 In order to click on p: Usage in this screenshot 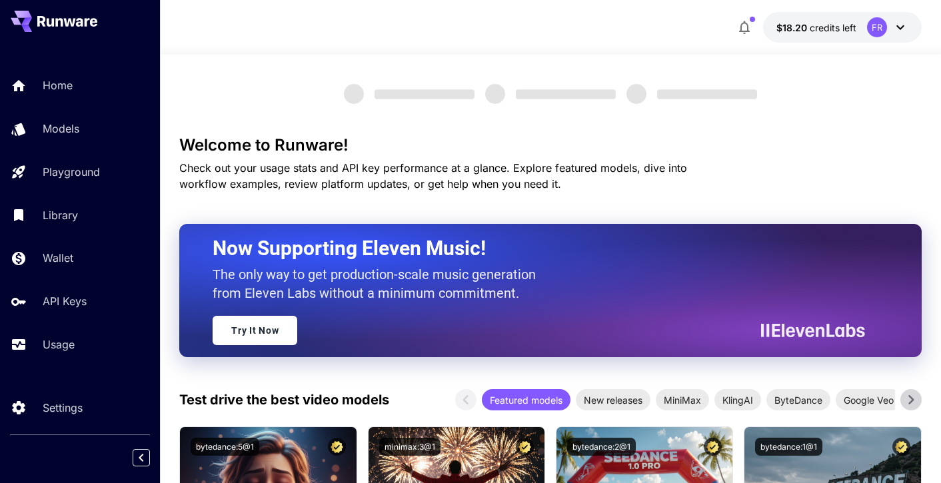, I will do `click(59, 345)`.